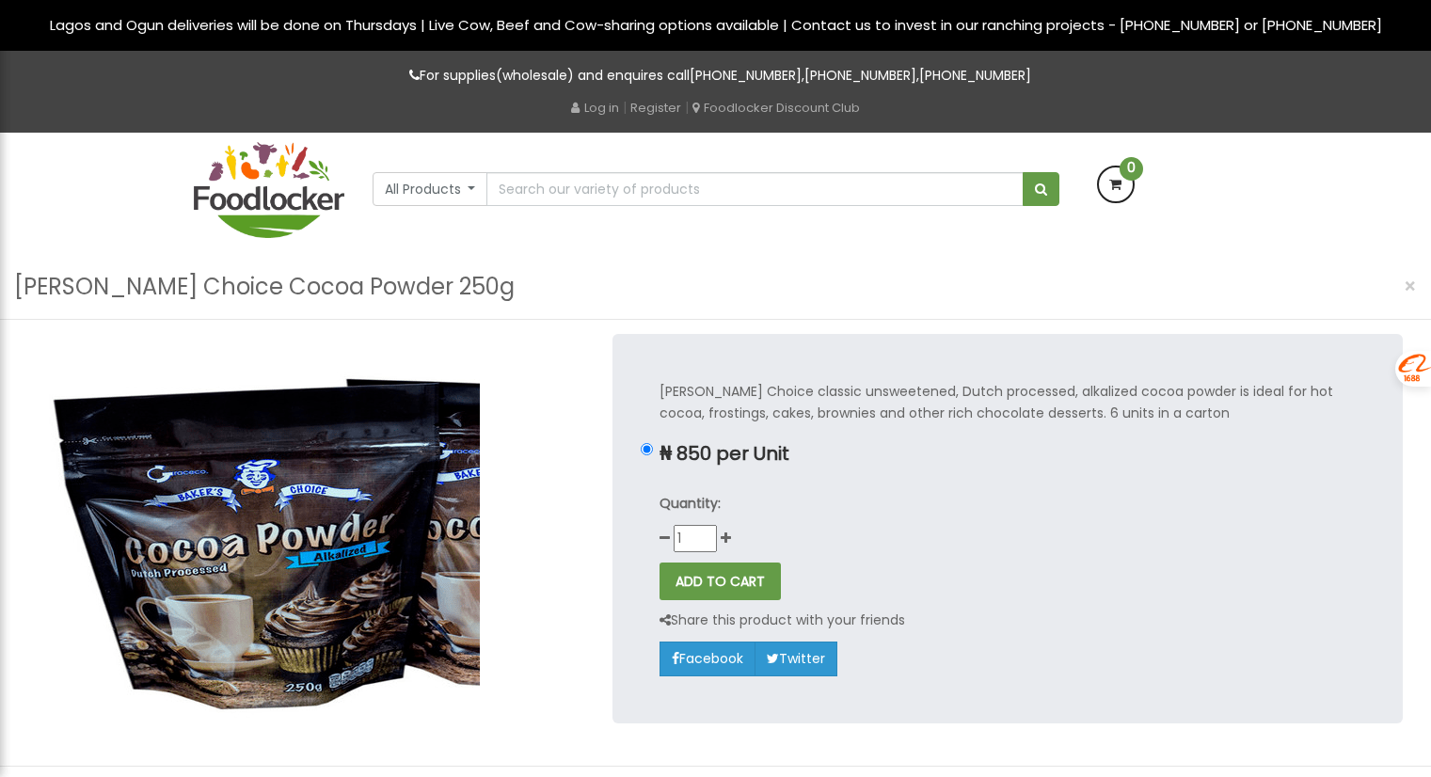  Describe the element at coordinates (430, 189) in the screenshot. I see `button: All Products` at that location.